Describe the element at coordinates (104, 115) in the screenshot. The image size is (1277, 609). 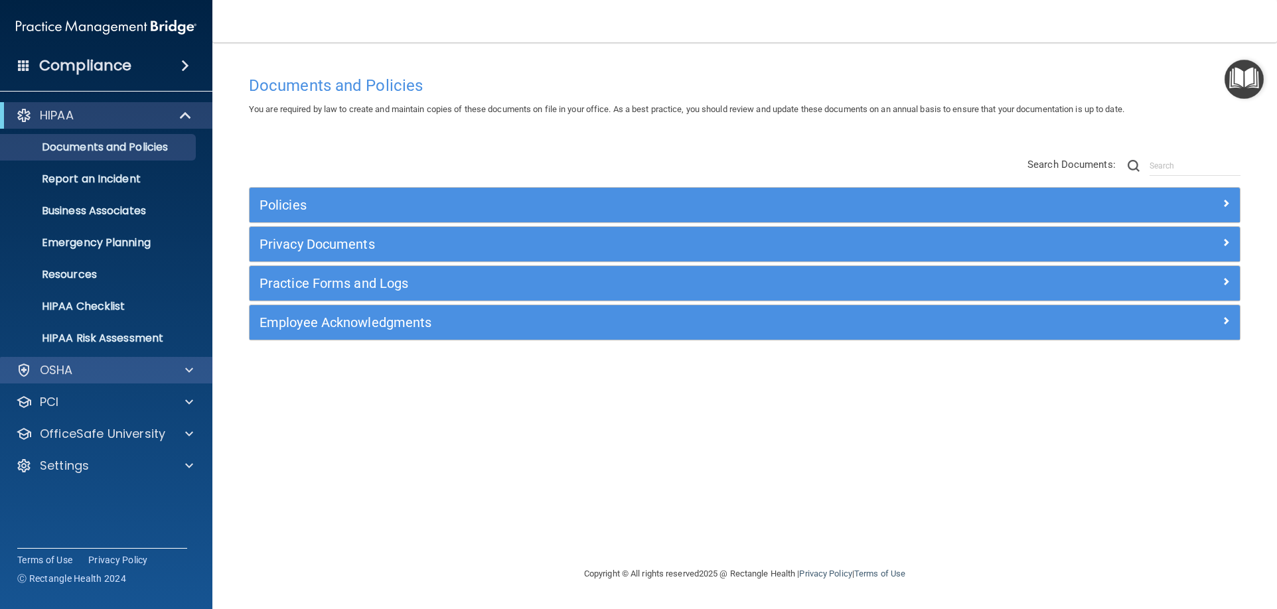
I see `a: HIPAA` at that location.